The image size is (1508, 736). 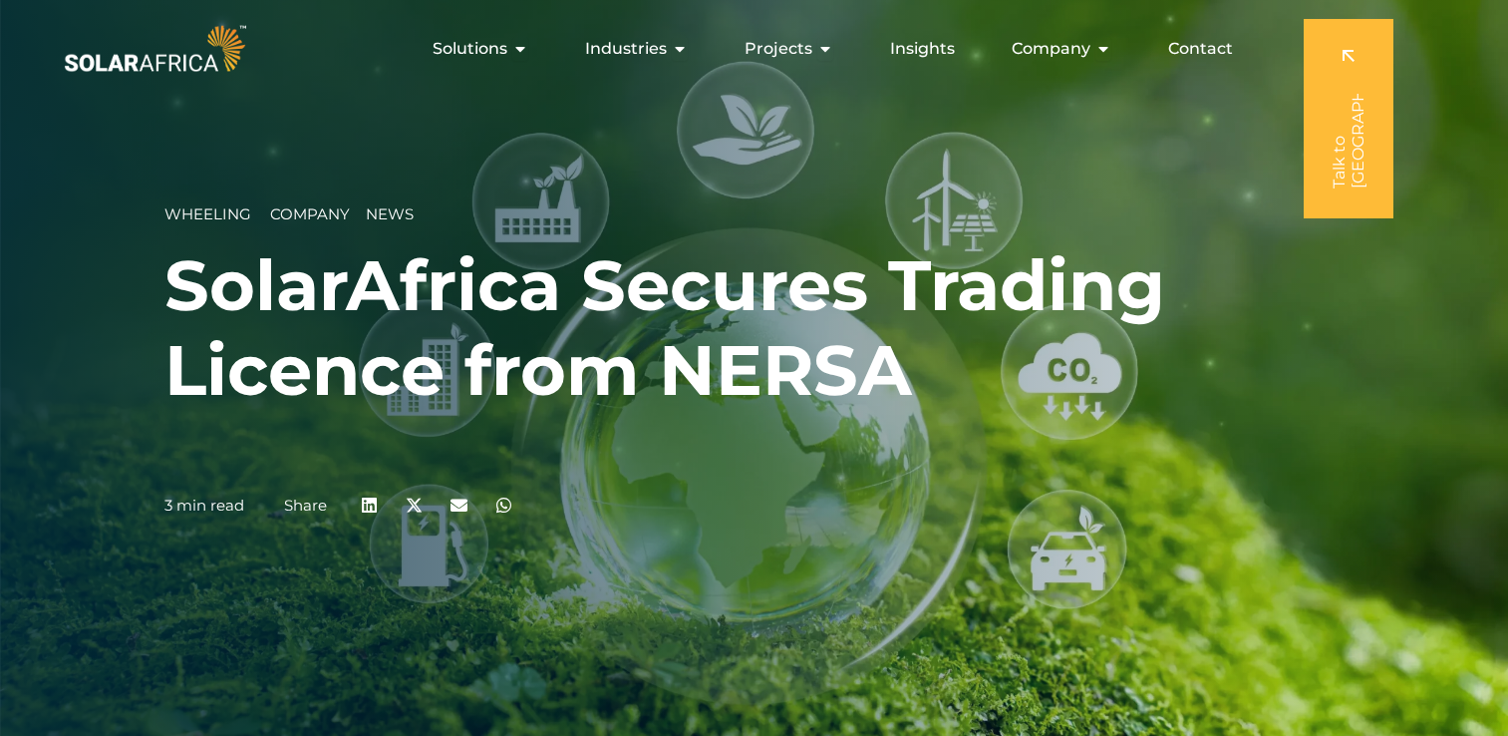 What do you see at coordinates (750, 49) in the screenshot?
I see `div: Menu Toggle` at bounding box center [750, 49].